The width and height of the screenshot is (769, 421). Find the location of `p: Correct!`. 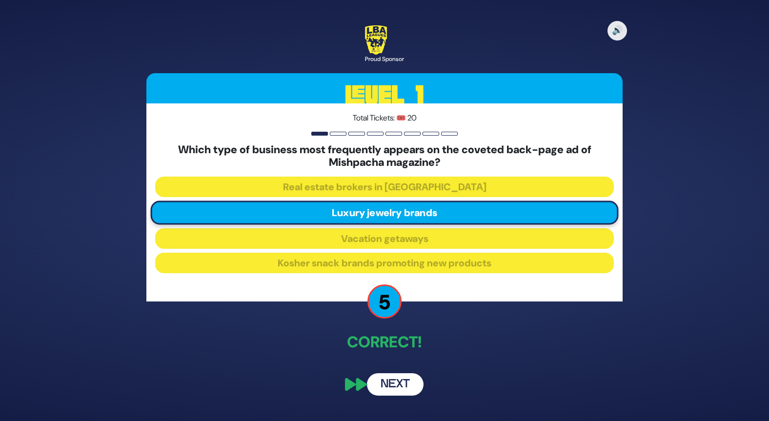

p: Correct! is located at coordinates (385, 342).